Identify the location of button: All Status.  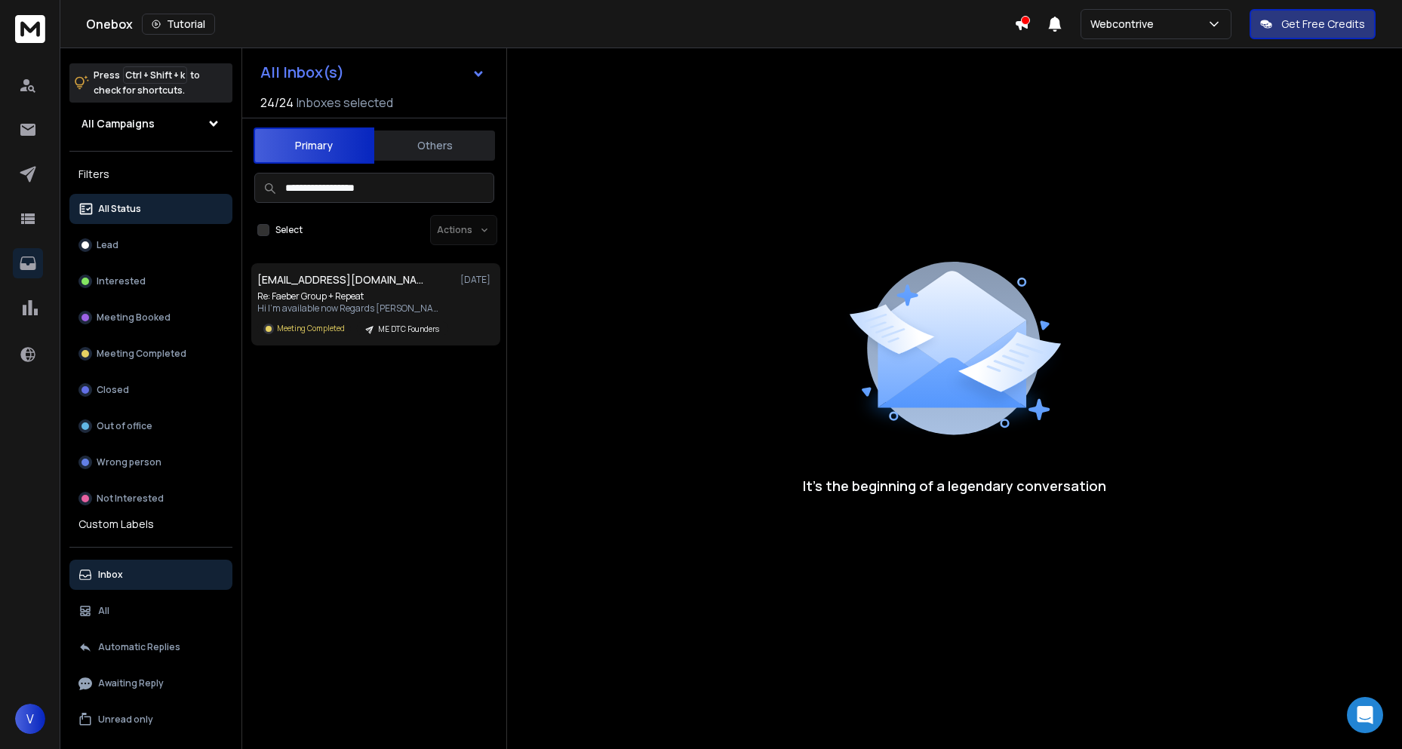
(151, 209).